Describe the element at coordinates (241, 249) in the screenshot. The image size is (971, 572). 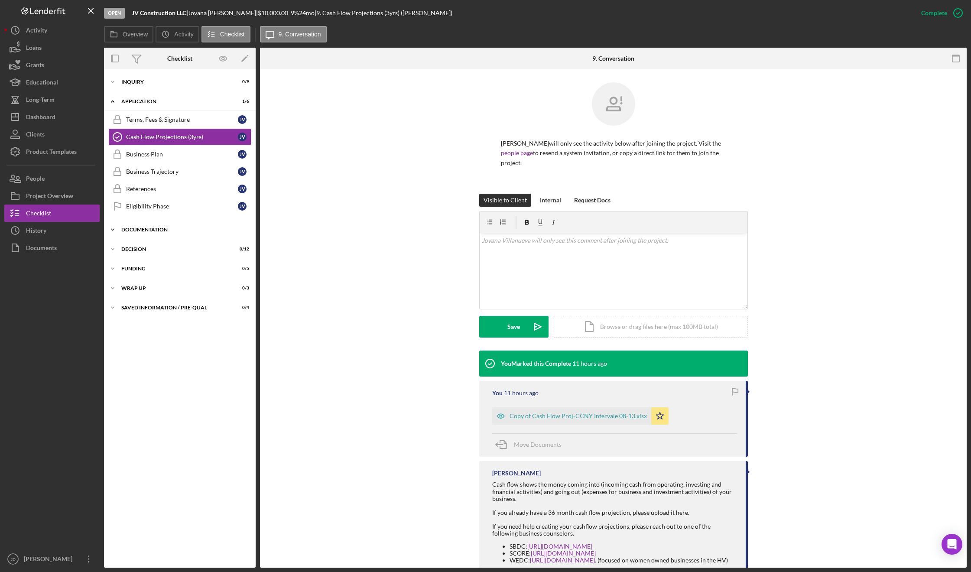
I see `div: 0 / 12` at that location.